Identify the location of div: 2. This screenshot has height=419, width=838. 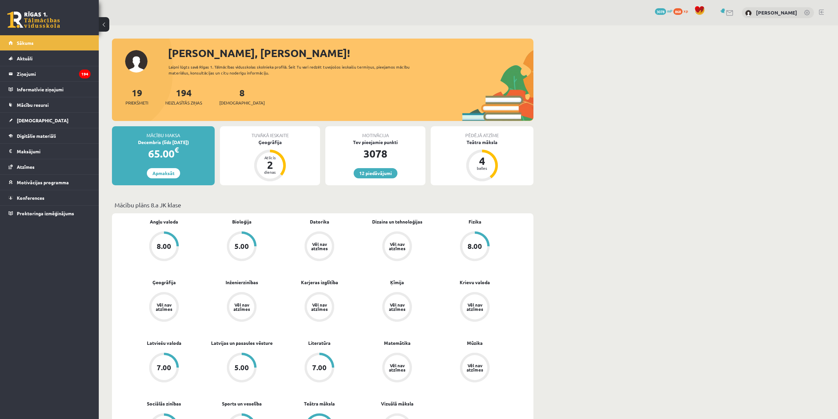
(270, 165).